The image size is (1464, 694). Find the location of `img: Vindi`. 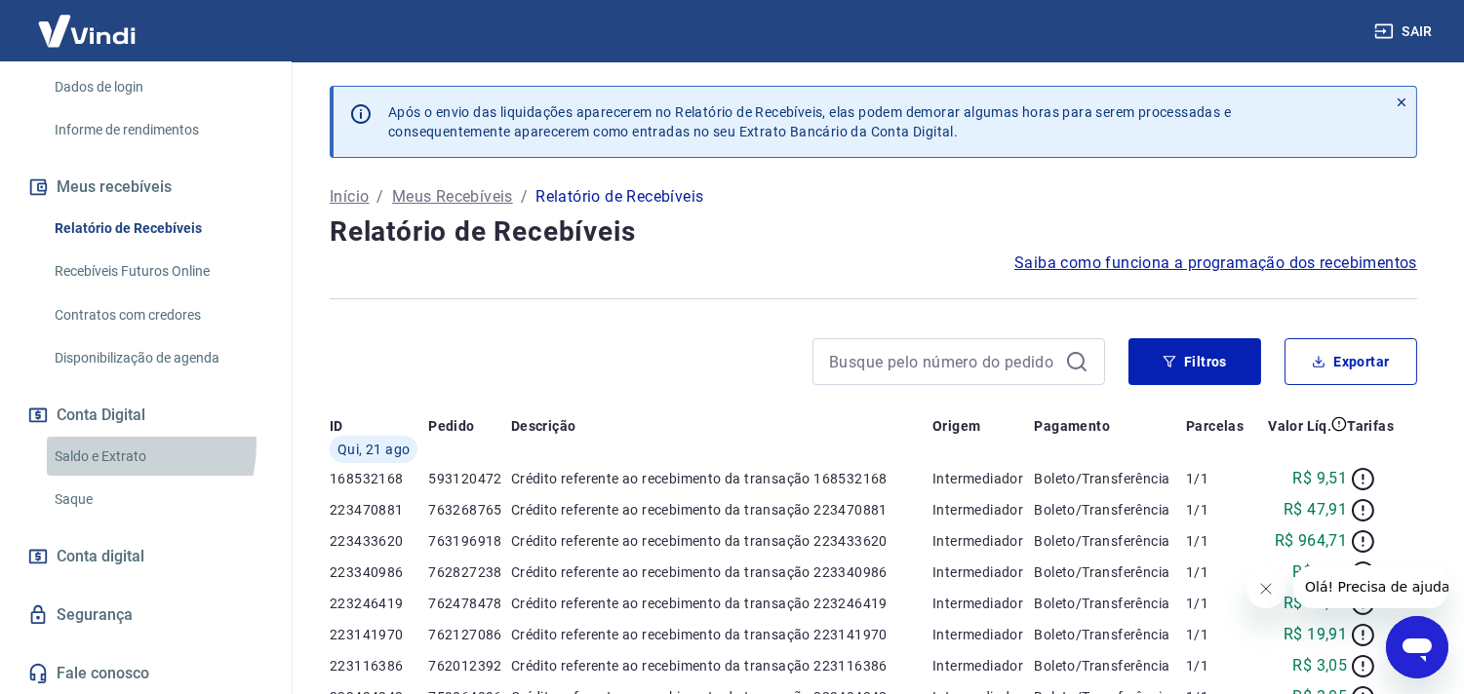

img: Vindi is located at coordinates (87, 30).